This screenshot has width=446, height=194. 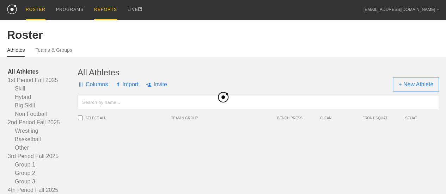 What do you see at coordinates (43, 182) in the screenshot?
I see `a: Group 3` at bounding box center [43, 182].